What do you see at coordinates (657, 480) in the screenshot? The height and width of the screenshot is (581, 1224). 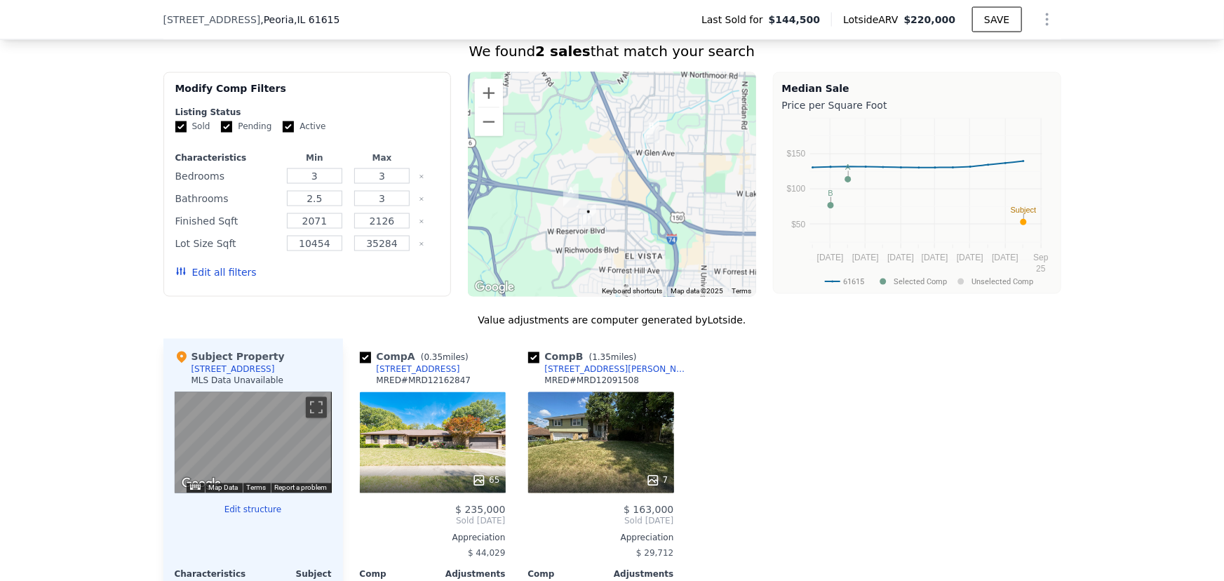 I see `div: 7` at bounding box center [657, 480].